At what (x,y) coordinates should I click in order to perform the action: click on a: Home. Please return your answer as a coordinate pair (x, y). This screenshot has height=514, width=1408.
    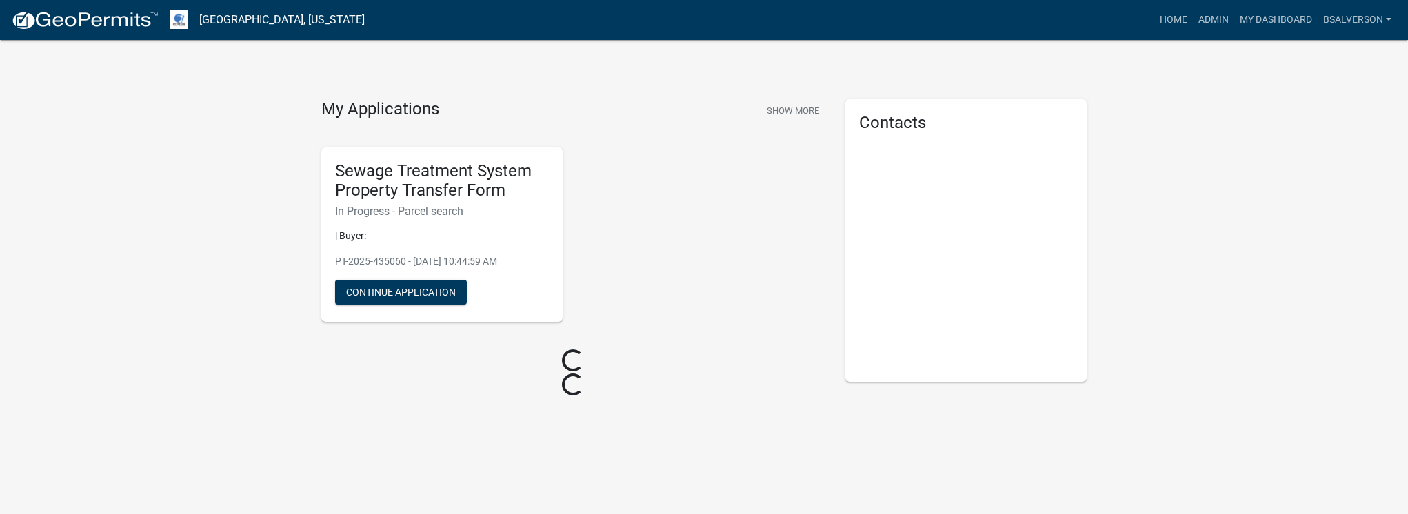
    Looking at the image, I should click on (1173, 20).